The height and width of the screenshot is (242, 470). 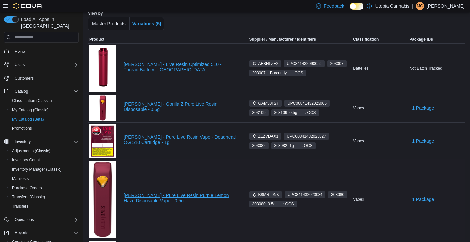 What do you see at coordinates (102, 108) in the screenshot?
I see `img: Lord Jones - Gorilla Z Pure Live Resin Disposable - 0.5g` at bounding box center [102, 108].